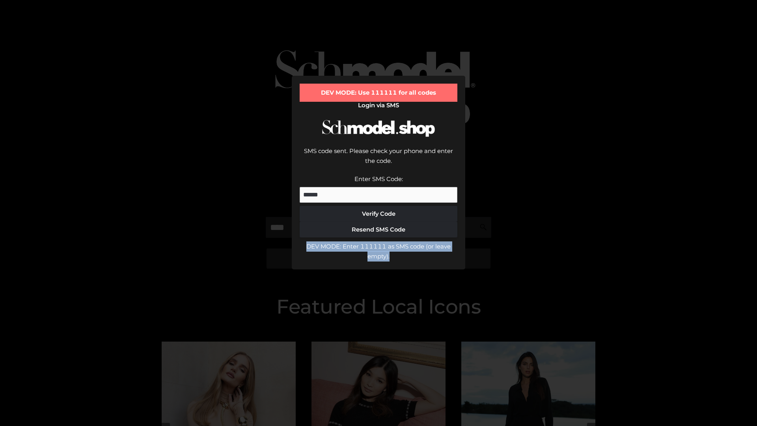 The image size is (757, 426). I want to click on label: Enter SMS Code:, so click(378, 179).